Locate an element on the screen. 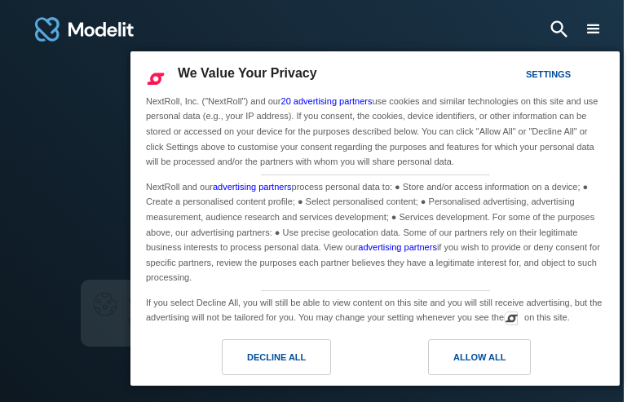  a: Allow All is located at coordinates (493, 361).